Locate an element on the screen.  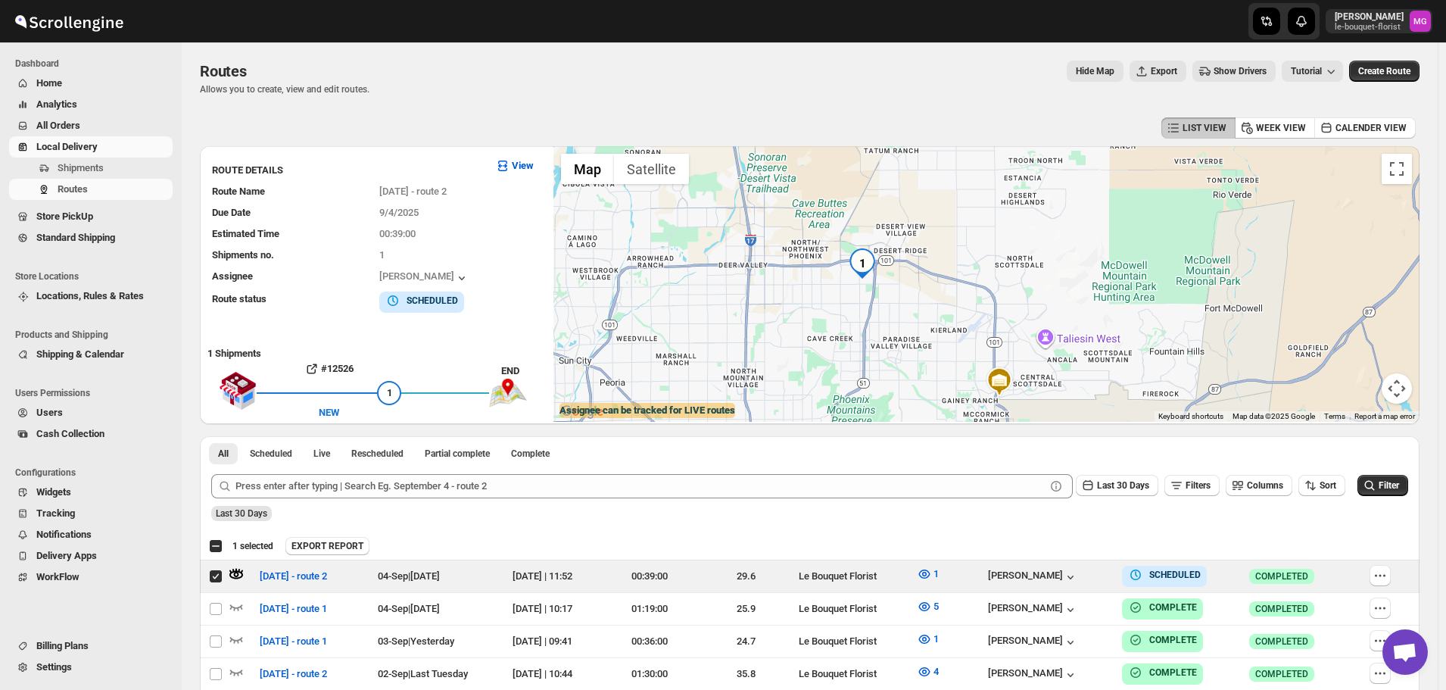
h3: ROUTE DETAILS is located at coordinates (348, 170).